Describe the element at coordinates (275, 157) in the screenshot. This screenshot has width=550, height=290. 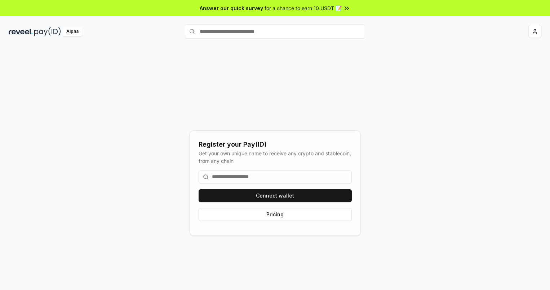
I see `div: Get your own unique name to receive any crypto and stablecoin, from any chain` at that location.